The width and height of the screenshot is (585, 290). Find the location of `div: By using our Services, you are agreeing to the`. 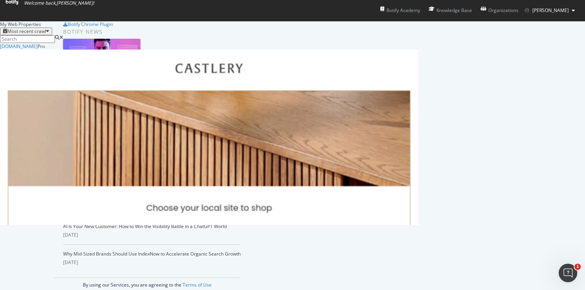

div: By using our Services, you are agreeing to the is located at coordinates (147, 282).